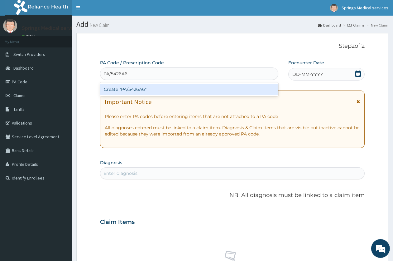 This screenshot has width=393, height=261. I want to click on label: Diagnosis, so click(111, 163).